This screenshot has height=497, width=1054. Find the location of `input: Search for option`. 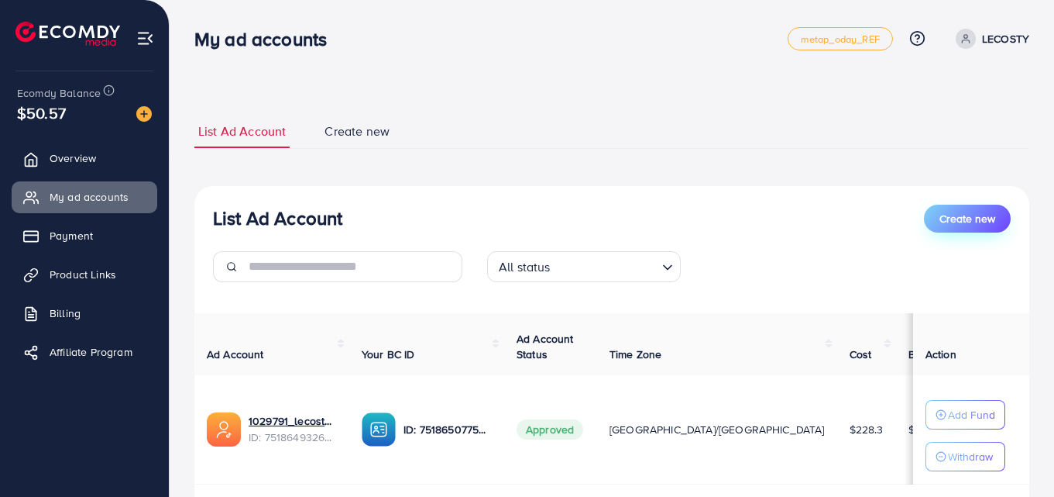

input: Search for option is located at coordinates (606, 265).